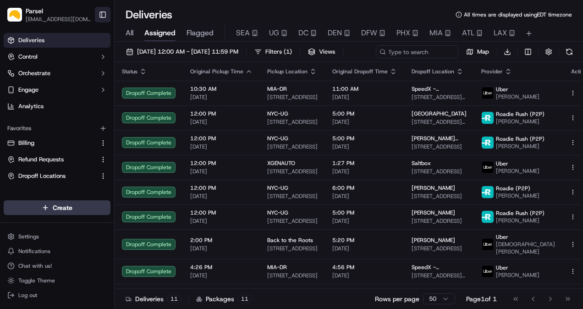  I want to click on p: Welcome 👋, so click(88, 44).